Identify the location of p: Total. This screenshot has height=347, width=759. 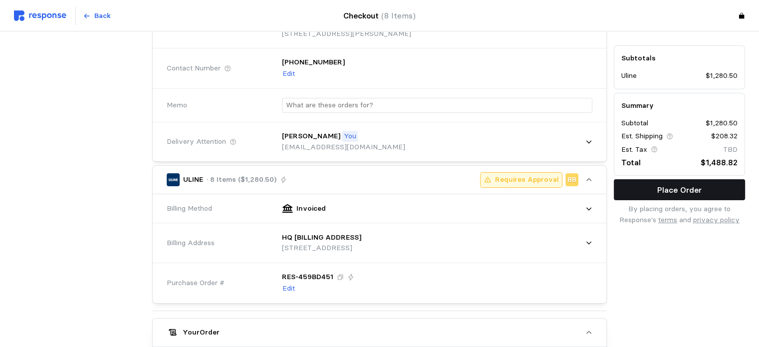
(631, 162).